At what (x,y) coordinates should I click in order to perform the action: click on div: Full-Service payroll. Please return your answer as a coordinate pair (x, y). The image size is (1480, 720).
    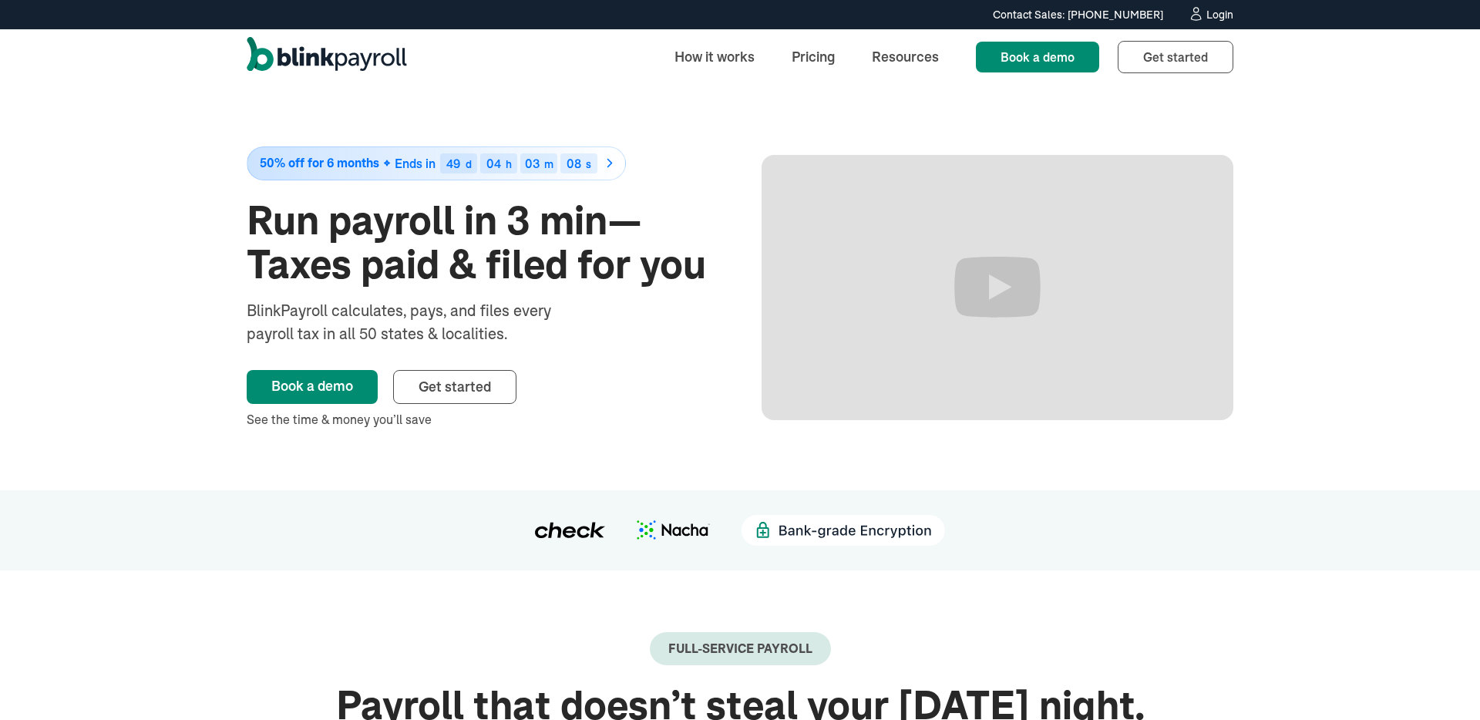
    Looking at the image, I should click on (740, 648).